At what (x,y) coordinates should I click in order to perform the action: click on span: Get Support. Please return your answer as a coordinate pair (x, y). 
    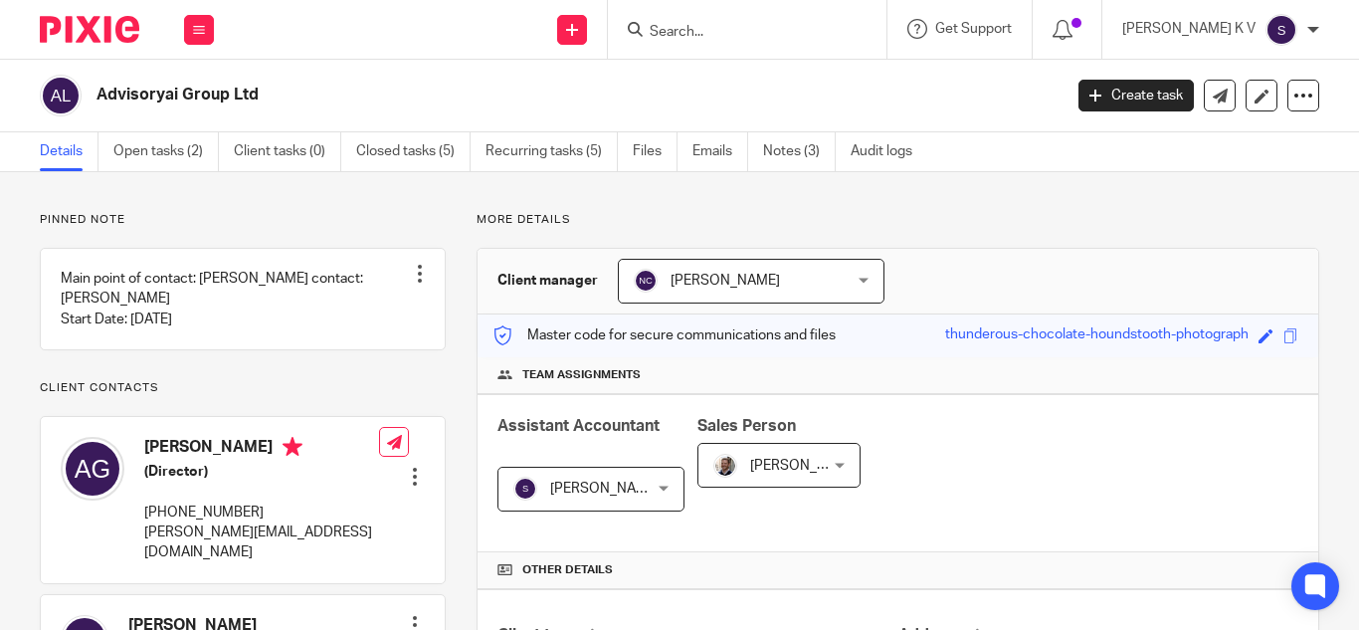
    Looking at the image, I should click on (973, 29).